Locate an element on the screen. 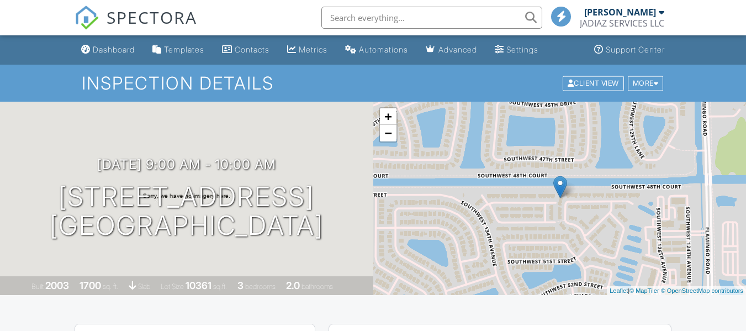 This screenshot has width=746, height=331. span: slab is located at coordinates (144, 286).